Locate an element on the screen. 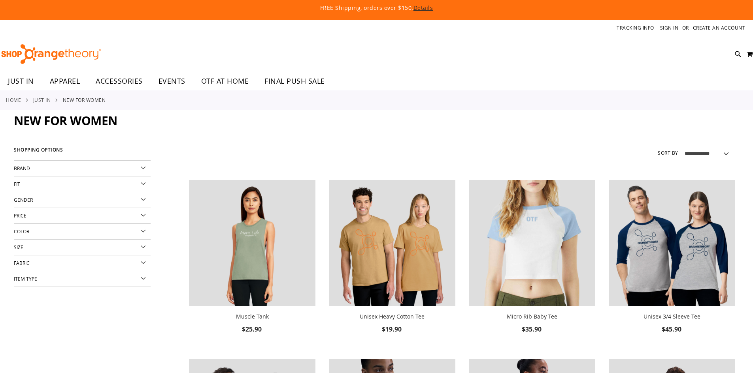 The image size is (753, 373). a: JUST IN is located at coordinates (42, 100).